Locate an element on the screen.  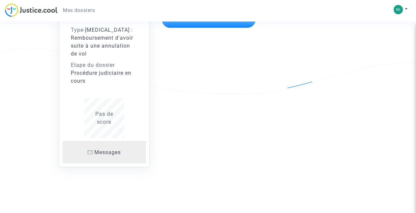
img: d86edc32d59ca7db977b70e30c39380e is located at coordinates (399, 10).